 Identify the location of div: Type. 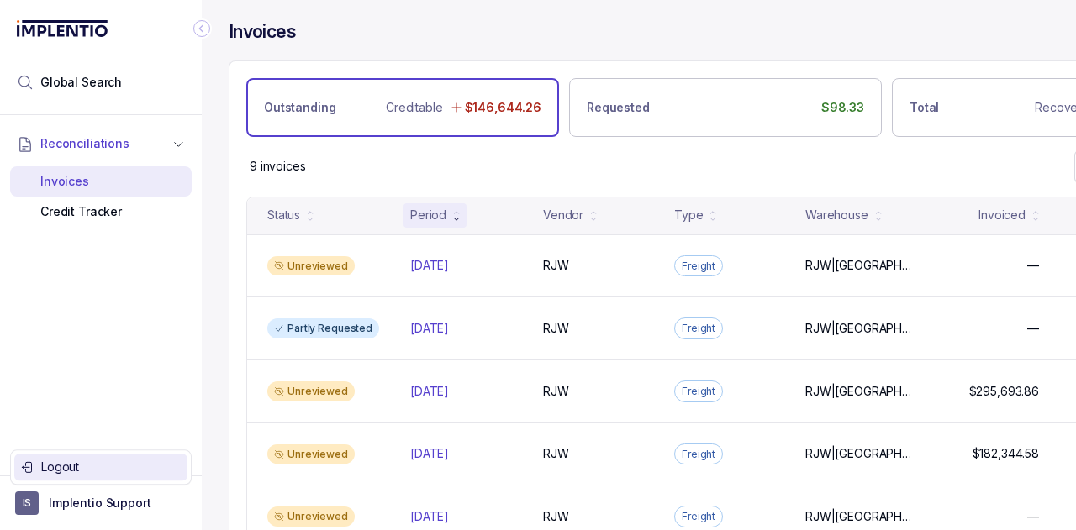
(688, 215).